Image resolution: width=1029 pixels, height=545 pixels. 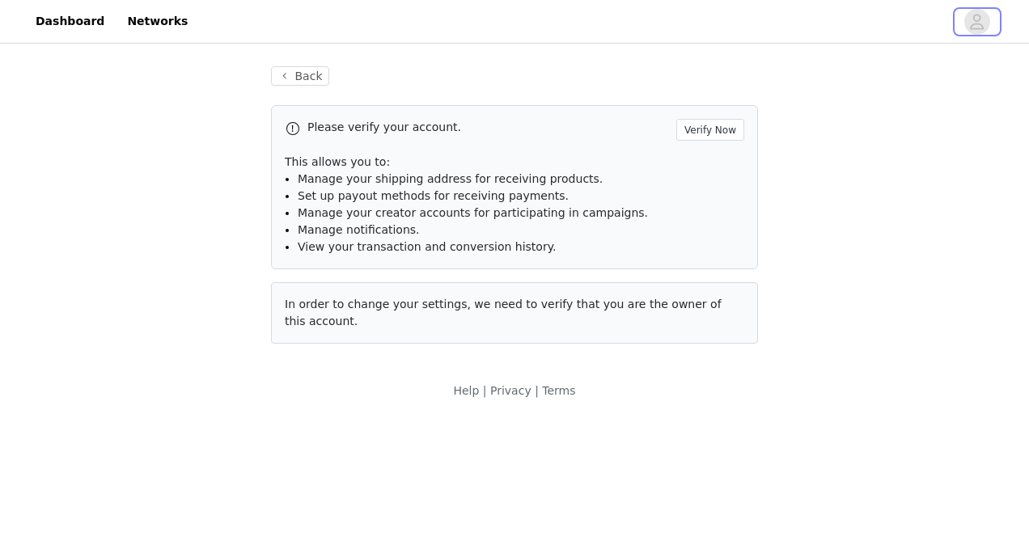 I want to click on a: Privacy, so click(x=511, y=391).